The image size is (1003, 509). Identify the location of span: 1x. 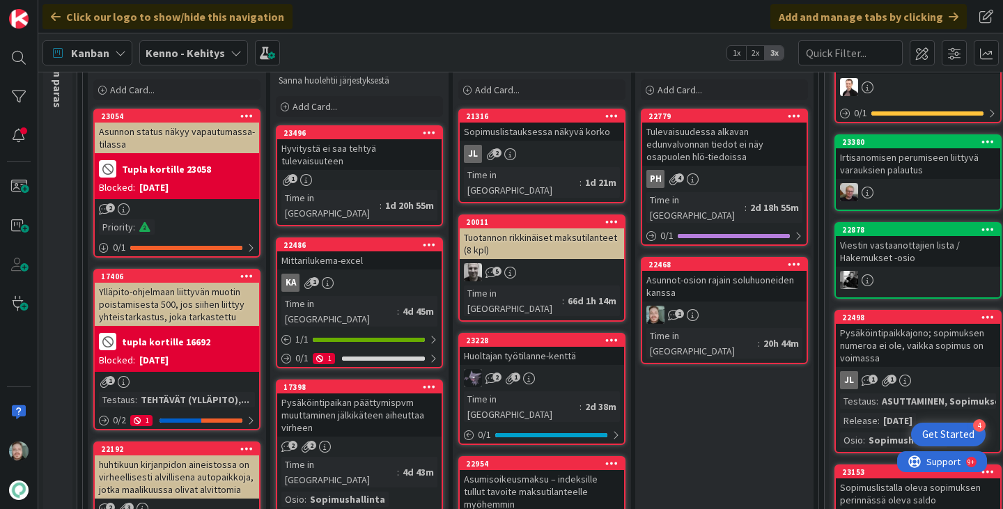
(736, 53).